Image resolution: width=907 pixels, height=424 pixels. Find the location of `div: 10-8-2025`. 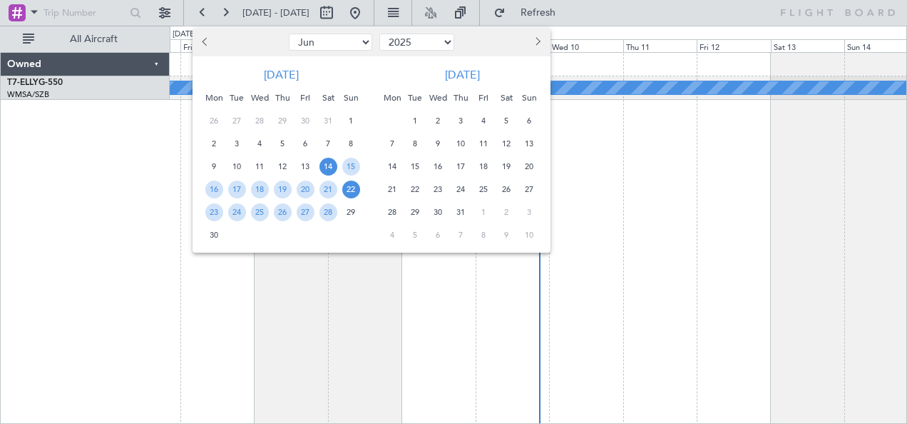

div: 10-8-2025 is located at coordinates (529, 235).